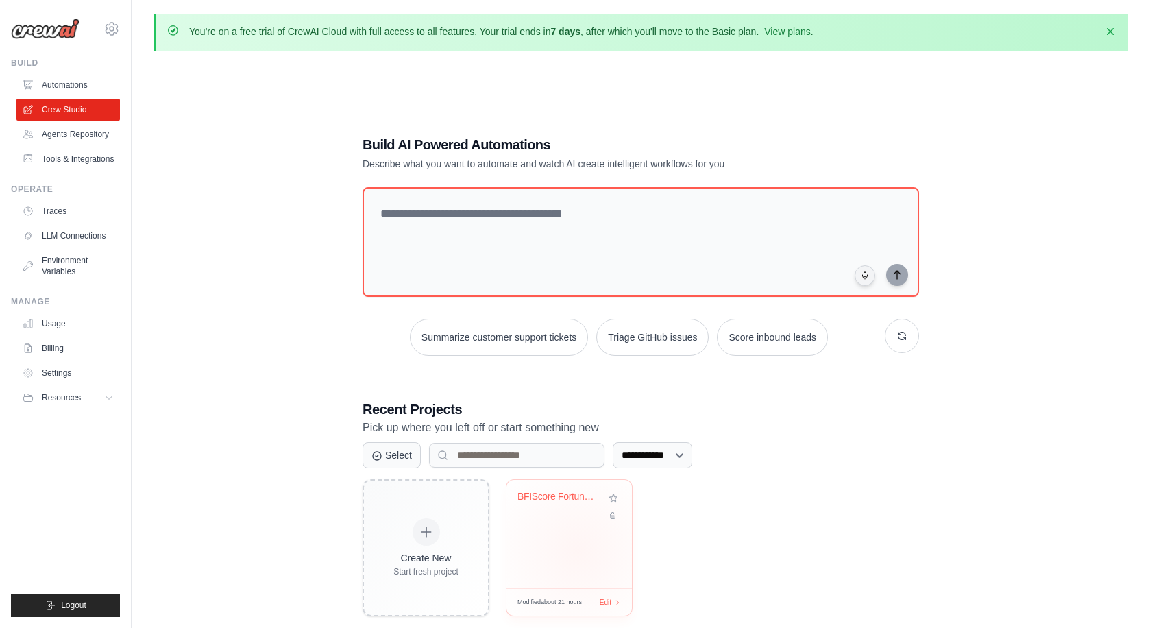 The width and height of the screenshot is (1150, 628). What do you see at coordinates (68, 159) in the screenshot?
I see `a: Tools & Integrations` at bounding box center [68, 159].